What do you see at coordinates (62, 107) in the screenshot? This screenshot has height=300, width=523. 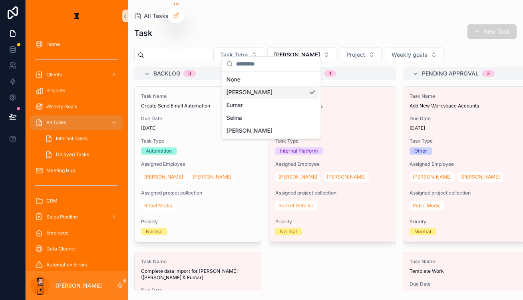 I see `span: Weekly Goals` at bounding box center [62, 107].